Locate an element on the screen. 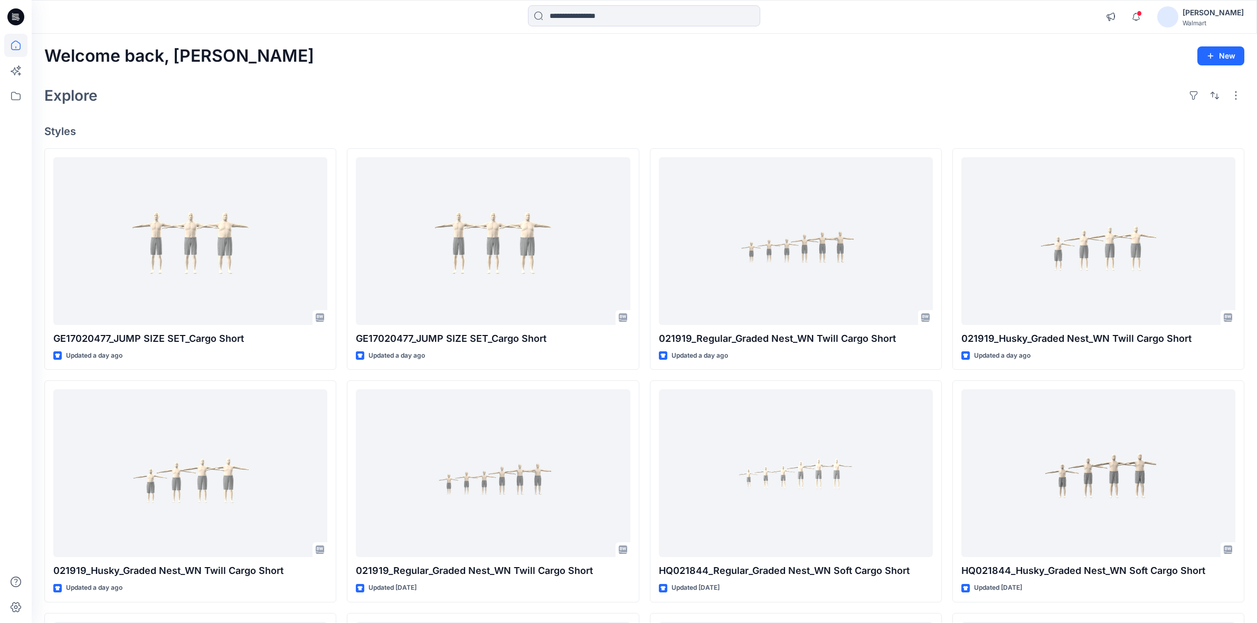 The height and width of the screenshot is (623, 1257). div: Walmart is located at coordinates (1213, 23).